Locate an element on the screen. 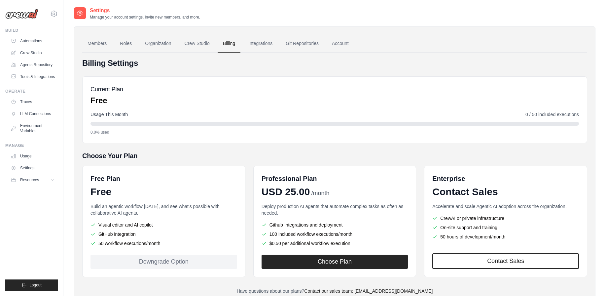 This screenshot has width=606, height=296. img: Logo is located at coordinates (22, 14).